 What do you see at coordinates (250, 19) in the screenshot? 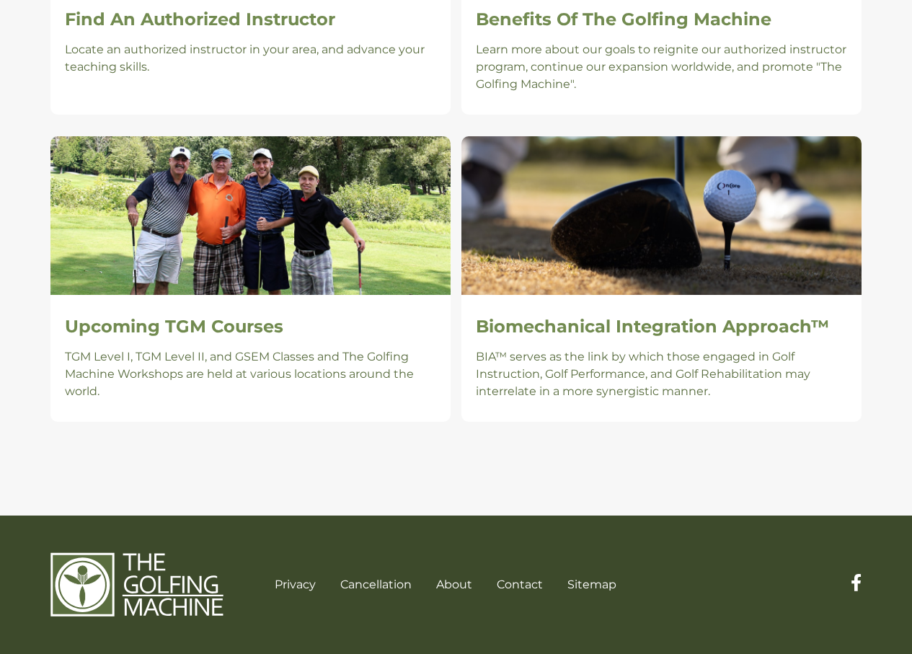
I see `h2: Find An Authorized Instructor` at bounding box center [250, 19].